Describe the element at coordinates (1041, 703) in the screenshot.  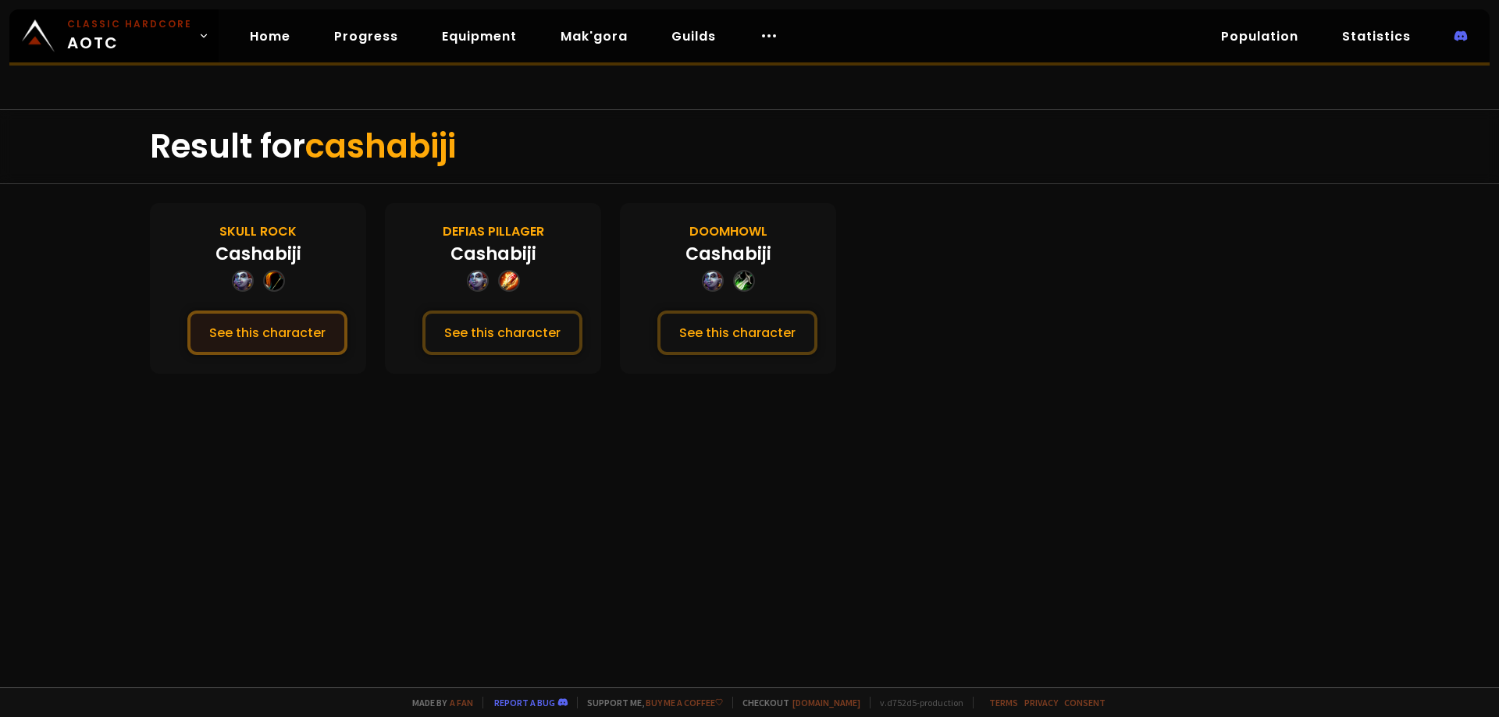
I see `a: Privacy` at that location.